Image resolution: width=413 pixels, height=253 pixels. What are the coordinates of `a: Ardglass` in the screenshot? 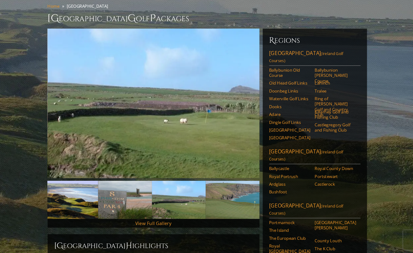 It's located at (284, 187).